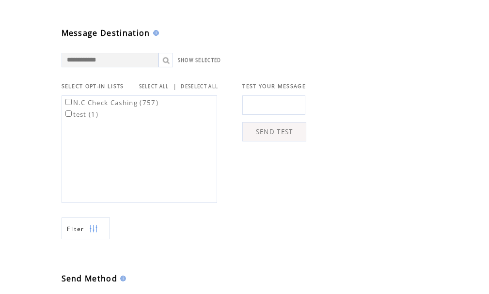 The image size is (489, 294). Describe the element at coordinates (90, 279) in the screenshot. I see `span: Send Method` at that location.